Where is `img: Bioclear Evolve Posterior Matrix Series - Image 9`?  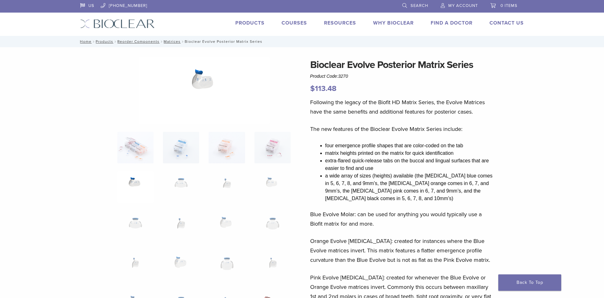
img: Bioclear Evolve Posterior Matrix Series - Image 9 is located at coordinates (135, 227).